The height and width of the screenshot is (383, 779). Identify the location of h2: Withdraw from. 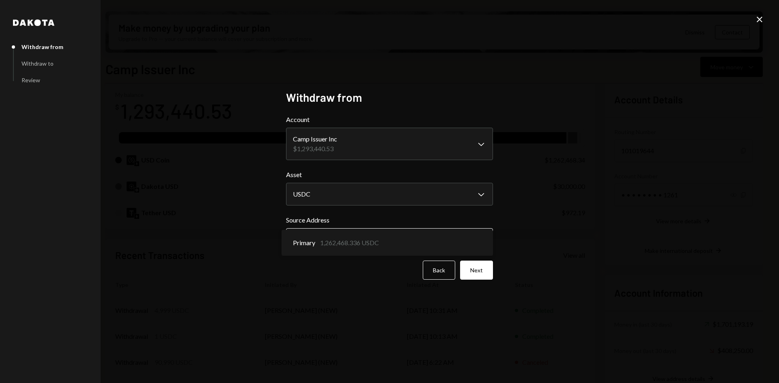
(389, 97).